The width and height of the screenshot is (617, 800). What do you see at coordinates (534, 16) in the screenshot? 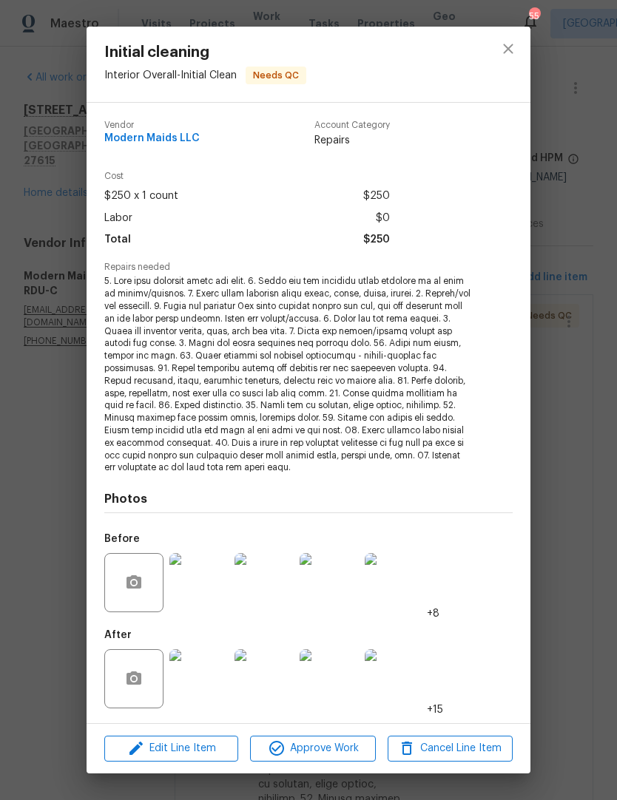
I see `div: 55` at bounding box center [534, 16].